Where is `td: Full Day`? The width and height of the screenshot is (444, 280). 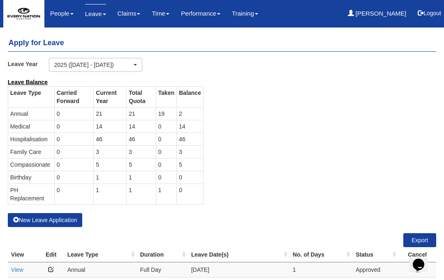
td: Full Day is located at coordinates (162, 270).